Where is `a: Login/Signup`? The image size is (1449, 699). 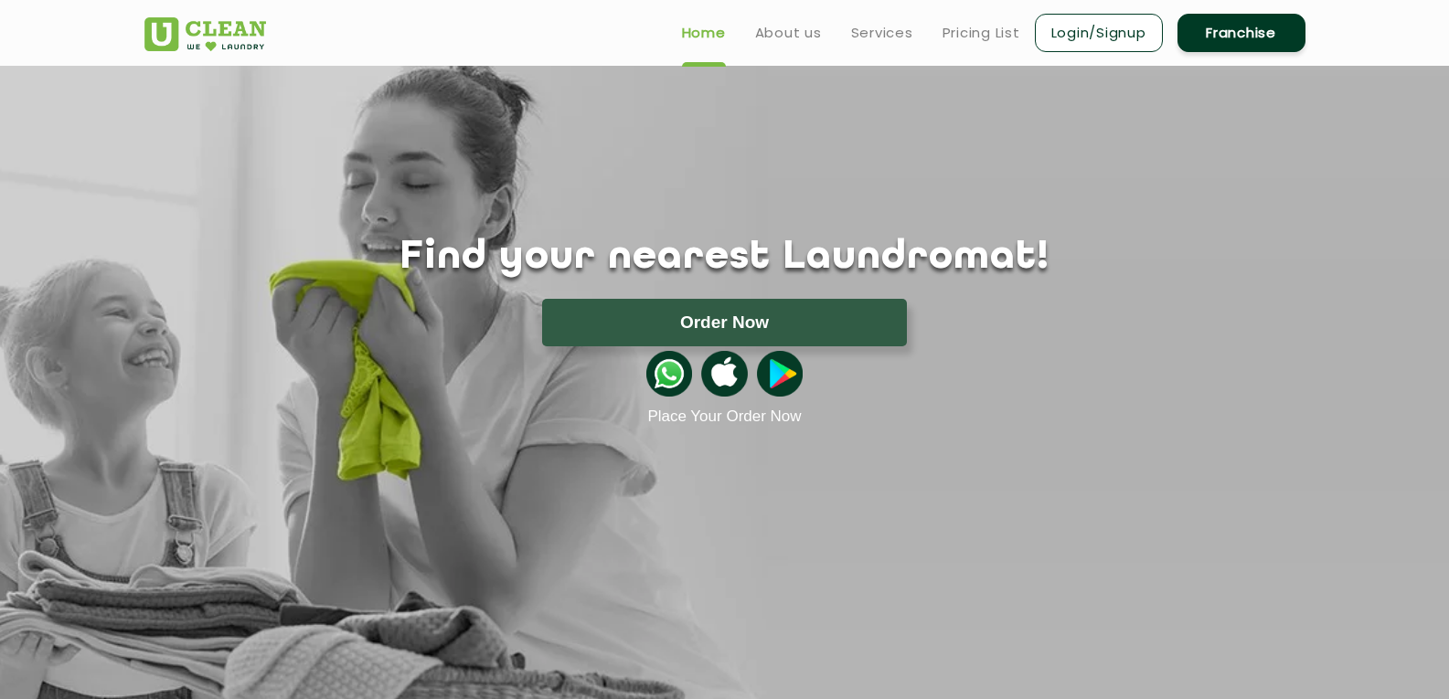
a: Login/Signup is located at coordinates (1099, 33).